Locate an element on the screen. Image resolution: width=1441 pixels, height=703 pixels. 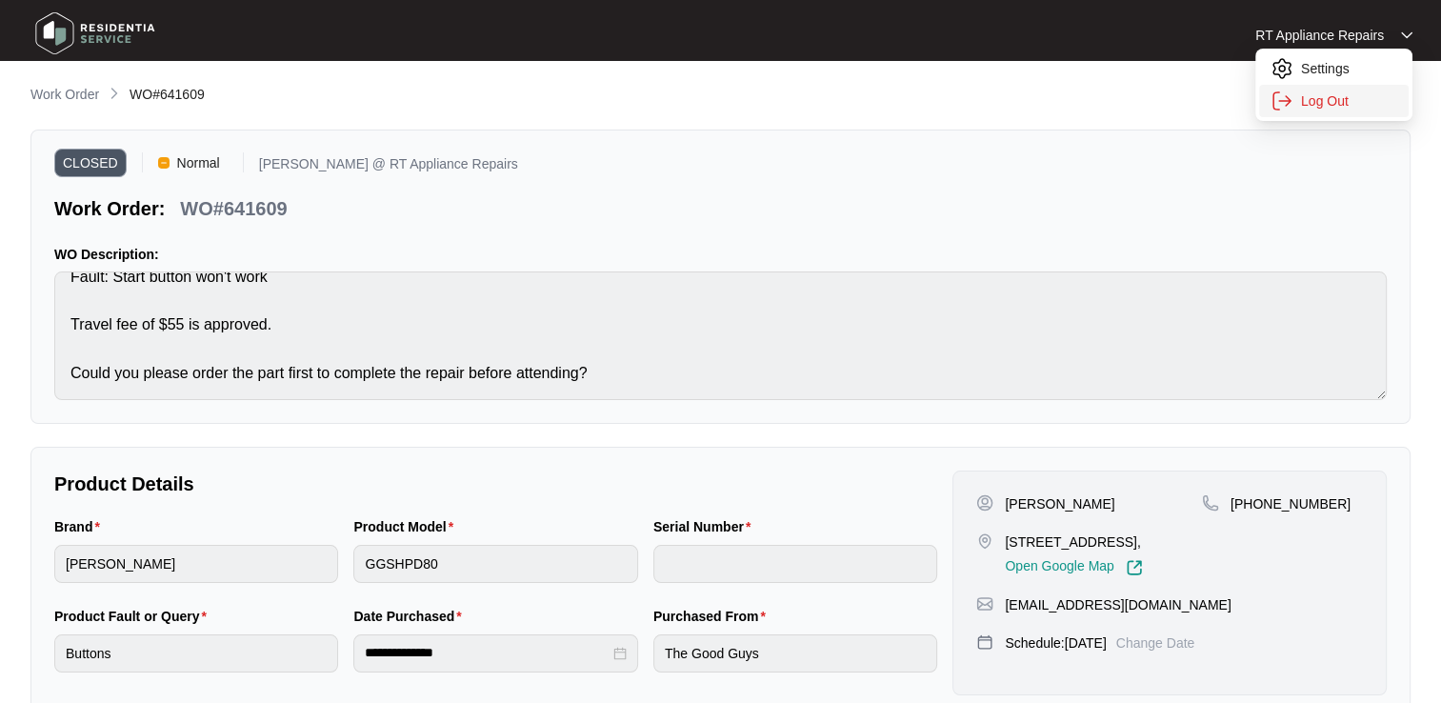
img: Vercel Logo is located at coordinates (164, 163).